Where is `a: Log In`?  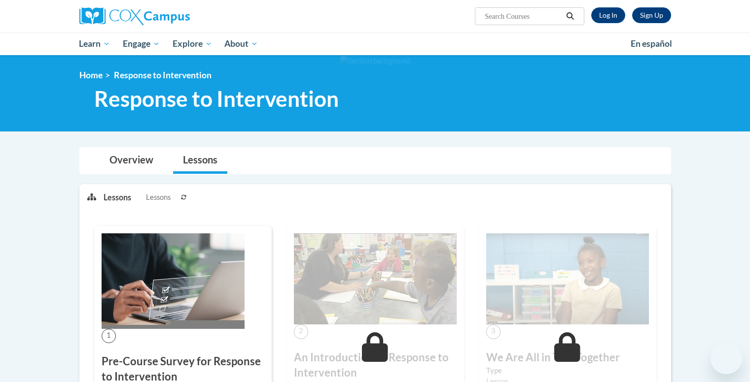 a: Log In is located at coordinates (608, 15).